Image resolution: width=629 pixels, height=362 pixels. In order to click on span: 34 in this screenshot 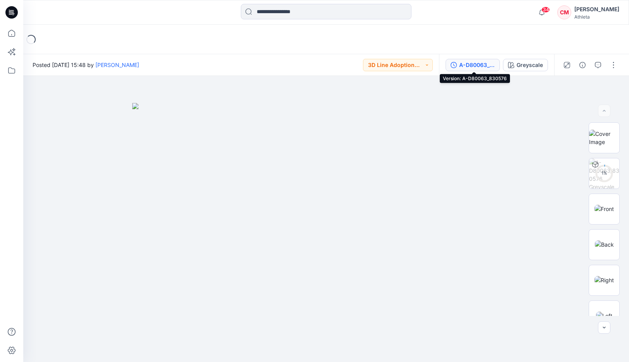, I will do `click(545, 10)`.